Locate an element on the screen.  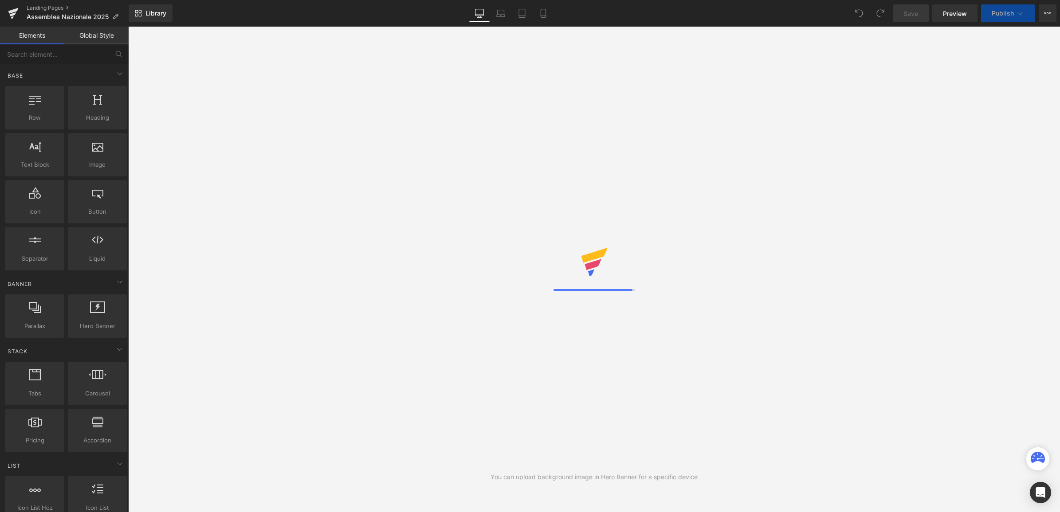
span: Accordion is located at coordinates (97, 441).